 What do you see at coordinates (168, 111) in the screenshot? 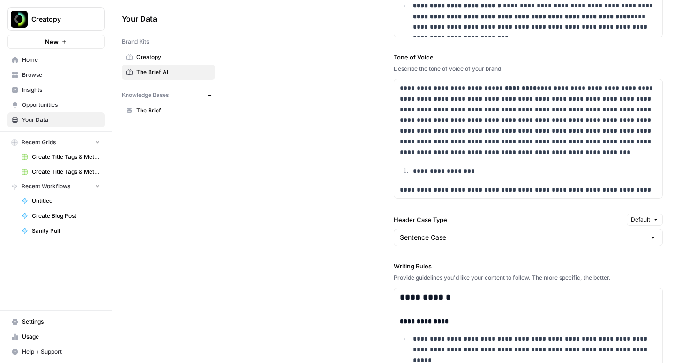
I see `a: The Brief` at bounding box center [168, 111].